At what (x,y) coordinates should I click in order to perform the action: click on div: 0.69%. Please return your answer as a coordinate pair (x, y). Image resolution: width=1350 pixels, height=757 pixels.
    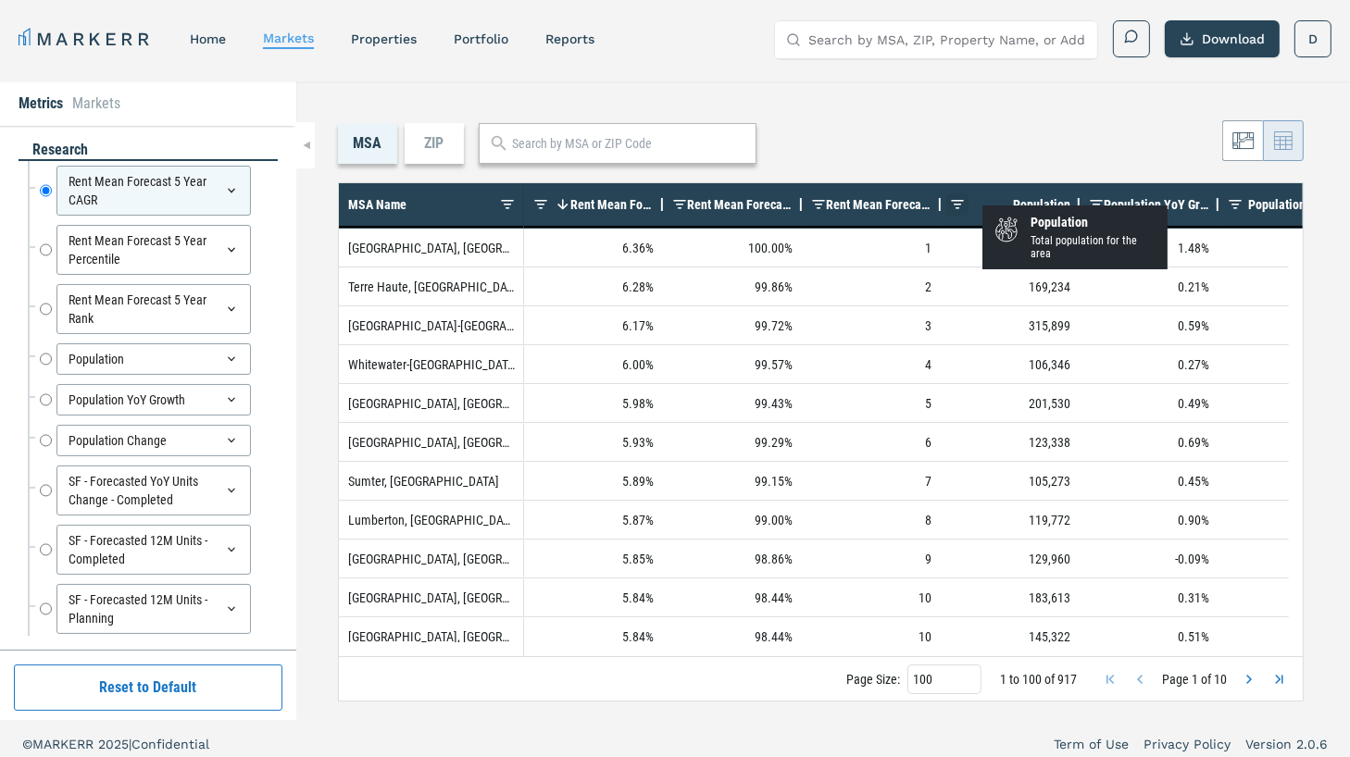
    Looking at the image, I should click on (1149, 442).